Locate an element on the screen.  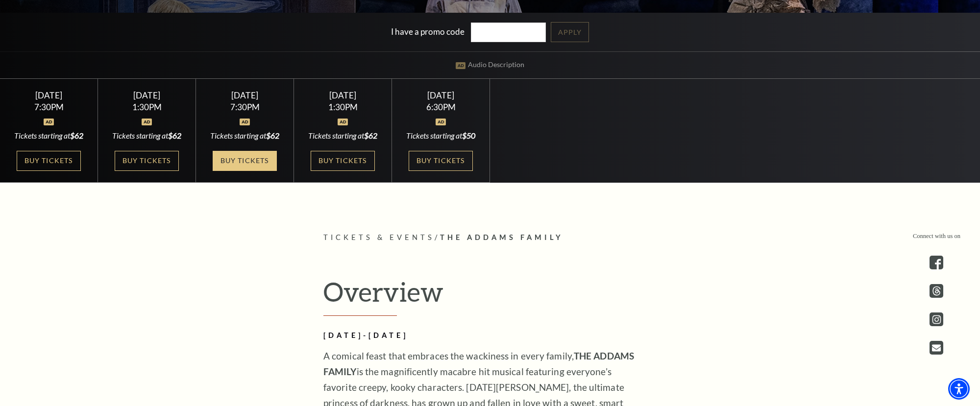
span: Tickets & Events is located at coordinates (379, 237).